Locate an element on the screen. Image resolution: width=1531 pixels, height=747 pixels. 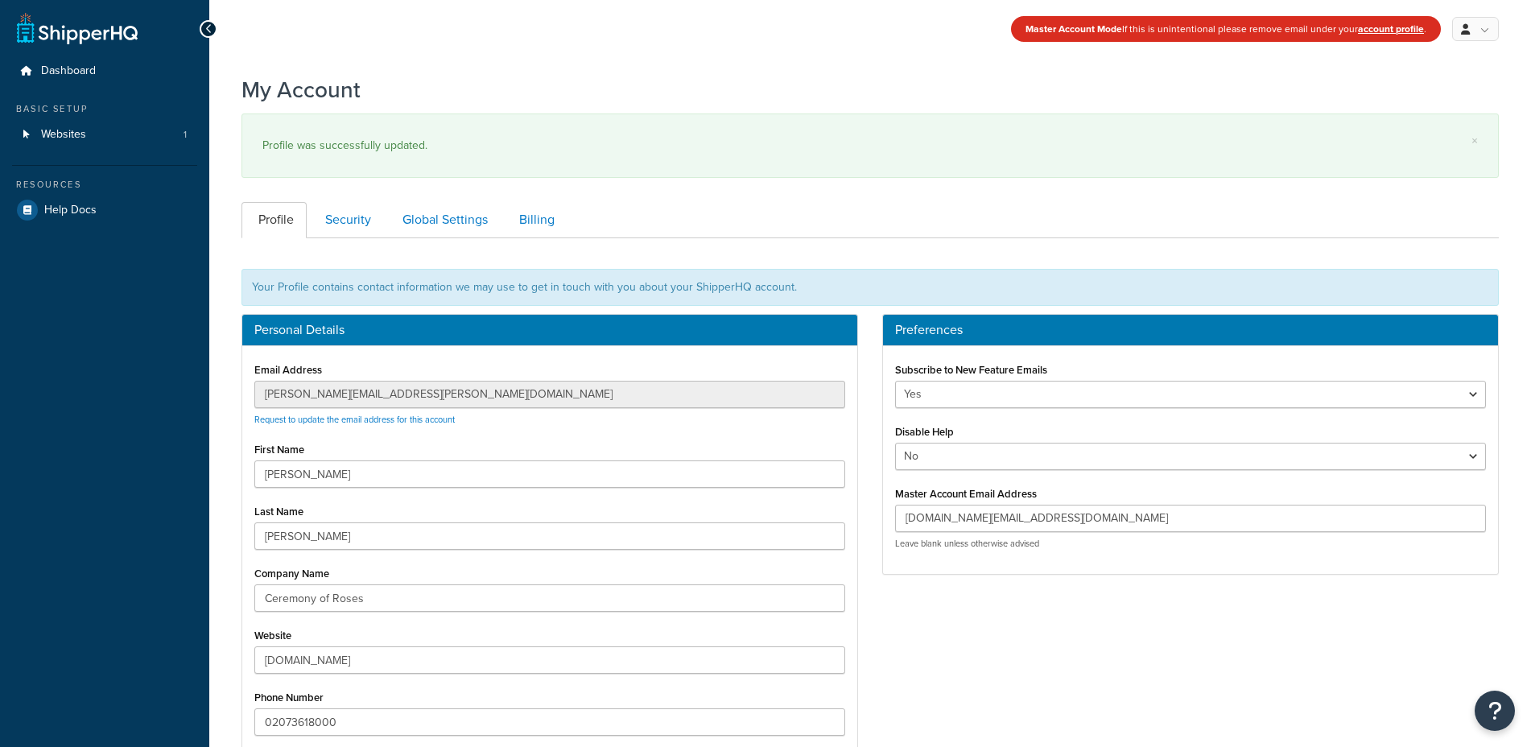
a: account profile is located at coordinates (1391, 29).